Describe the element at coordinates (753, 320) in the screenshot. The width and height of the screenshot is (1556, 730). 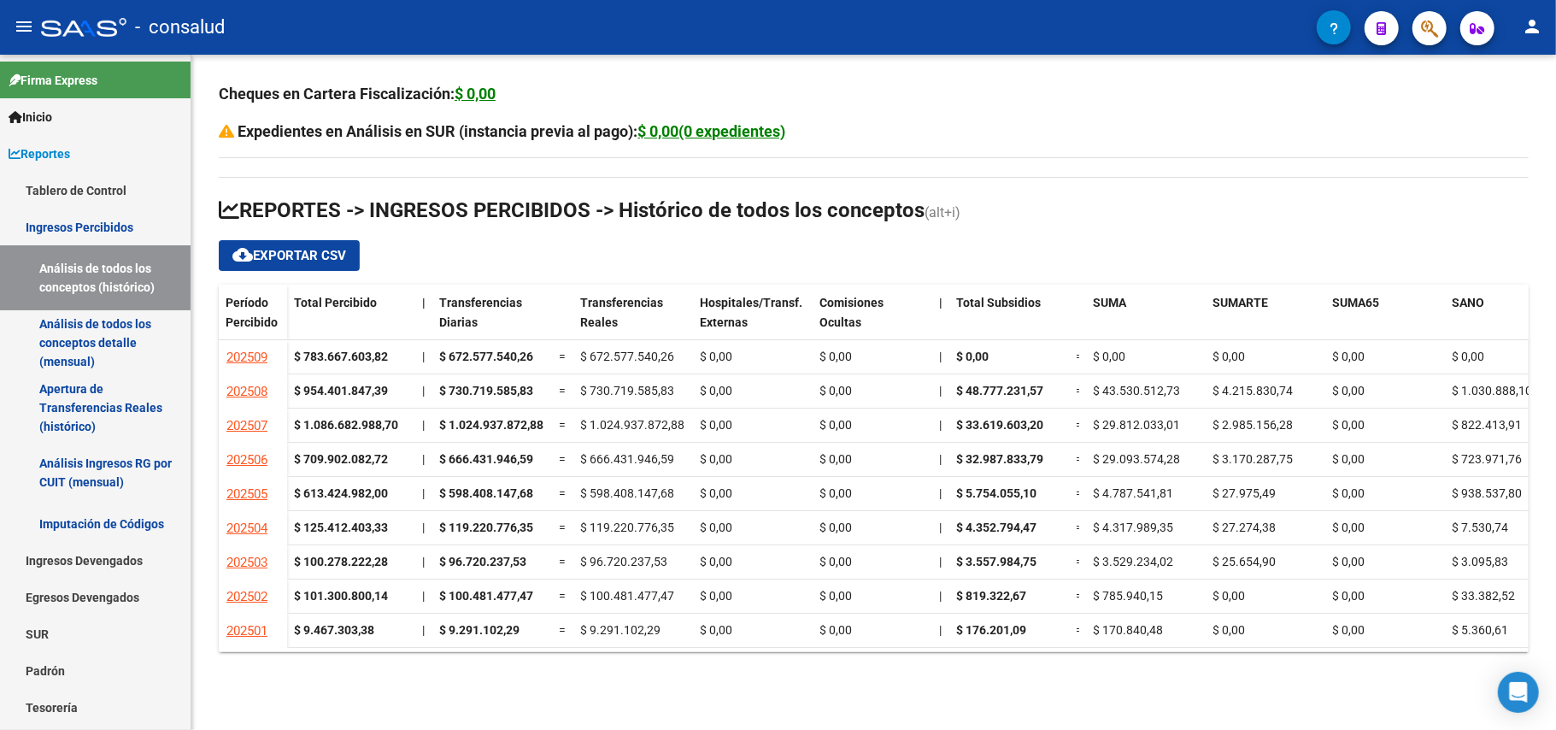
I see `datatable-header-cell: Hospitales/Transf. Externas` at that location.